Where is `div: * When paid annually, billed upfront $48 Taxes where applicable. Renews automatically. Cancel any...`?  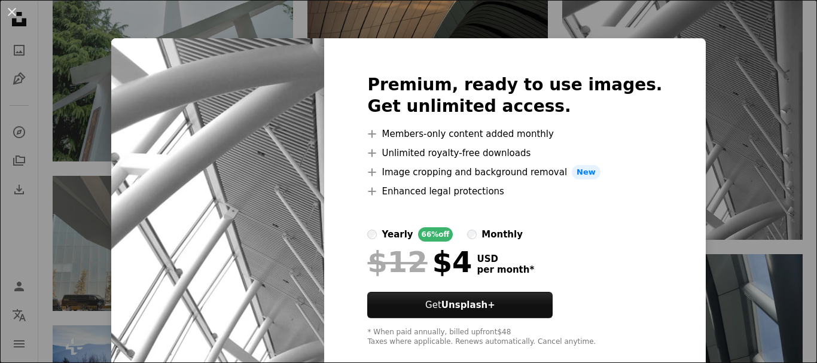
div: * When paid annually, billed upfront $48 Taxes where applicable. Renews automatically. Cancel any... is located at coordinates (514, 337).